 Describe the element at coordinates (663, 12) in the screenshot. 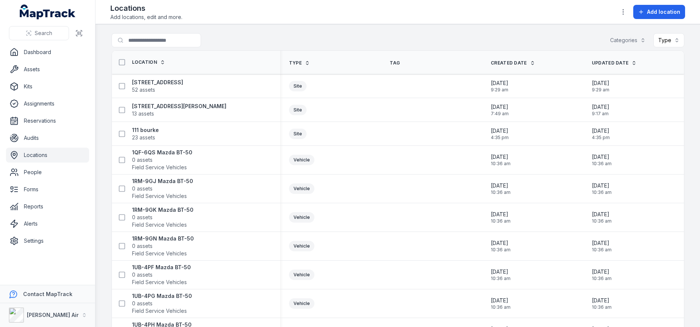

I see `span: Add location` at that location.